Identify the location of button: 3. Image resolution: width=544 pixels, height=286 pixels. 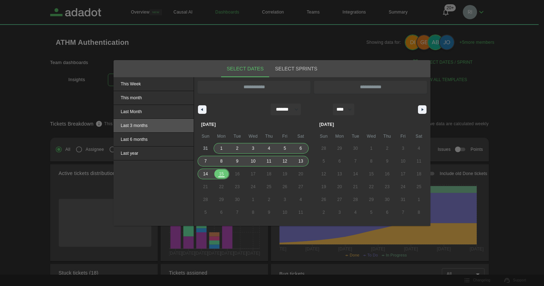
(403, 148).